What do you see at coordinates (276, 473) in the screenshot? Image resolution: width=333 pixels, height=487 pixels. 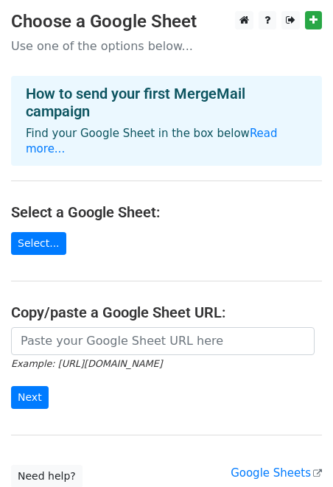 I see `a: Google Sheets` at bounding box center [276, 473].